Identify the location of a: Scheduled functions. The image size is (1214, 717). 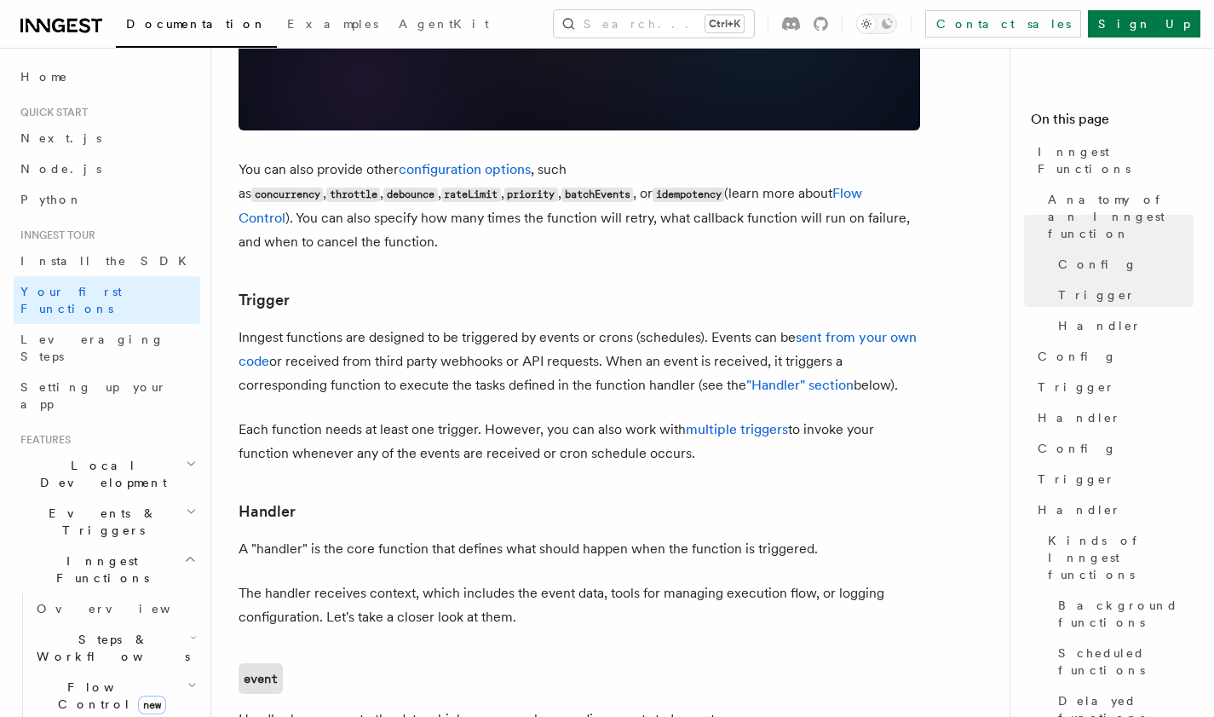
(1122, 661).